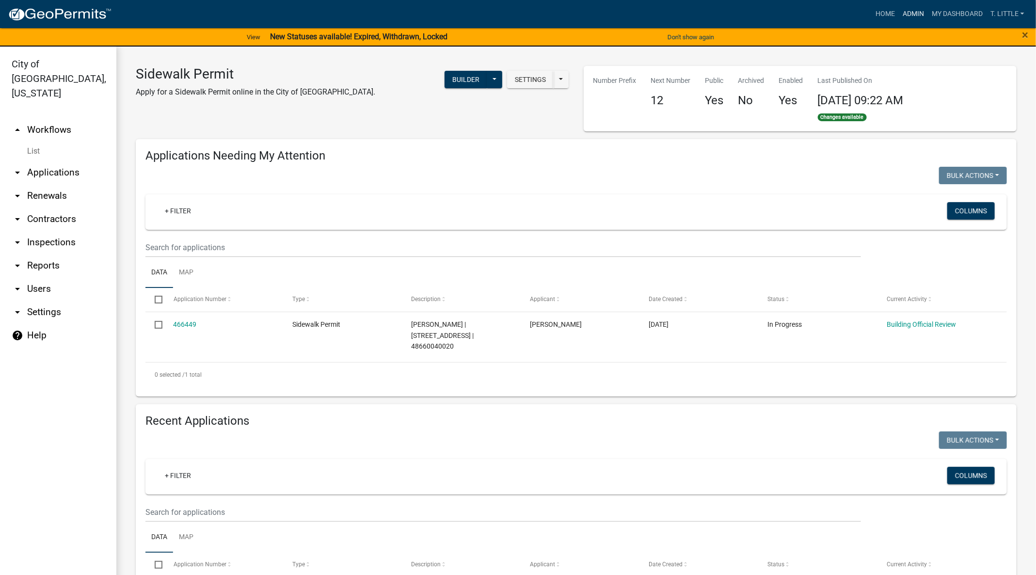 This screenshot has width=1036, height=575. Describe the element at coordinates (715, 80) in the screenshot. I see `p: Public` at that location.